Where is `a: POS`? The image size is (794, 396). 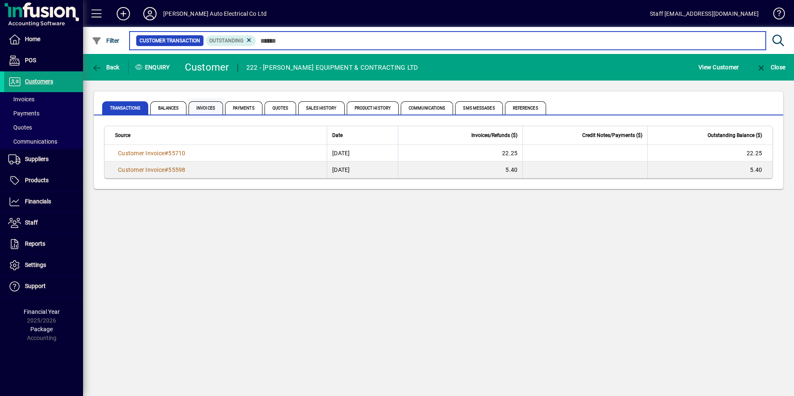
a: POS is located at coordinates (44, 61).